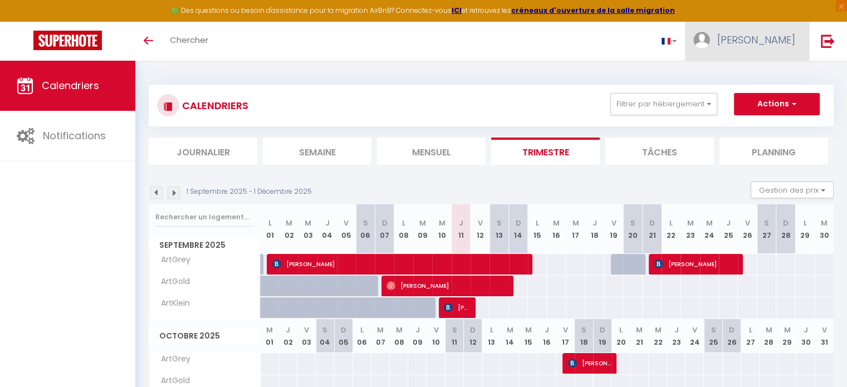 The height and width of the screenshot is (387, 847). Describe the element at coordinates (480, 229) in the screenshot. I see `th: 12` at that location.